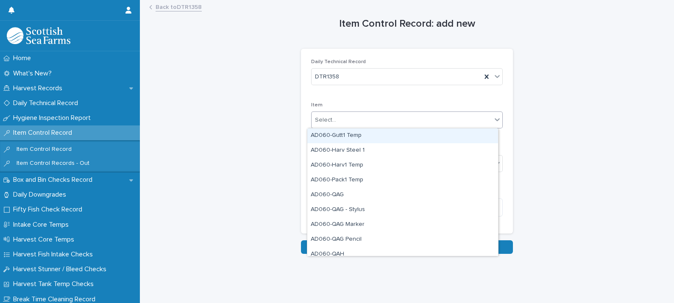 This screenshot has height=303, width=674. I want to click on p: Intake Core Temps, so click(42, 225).